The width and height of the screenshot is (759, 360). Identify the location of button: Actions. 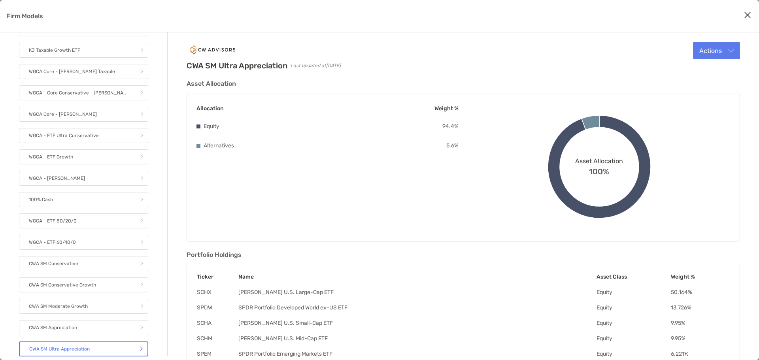
(716, 51).